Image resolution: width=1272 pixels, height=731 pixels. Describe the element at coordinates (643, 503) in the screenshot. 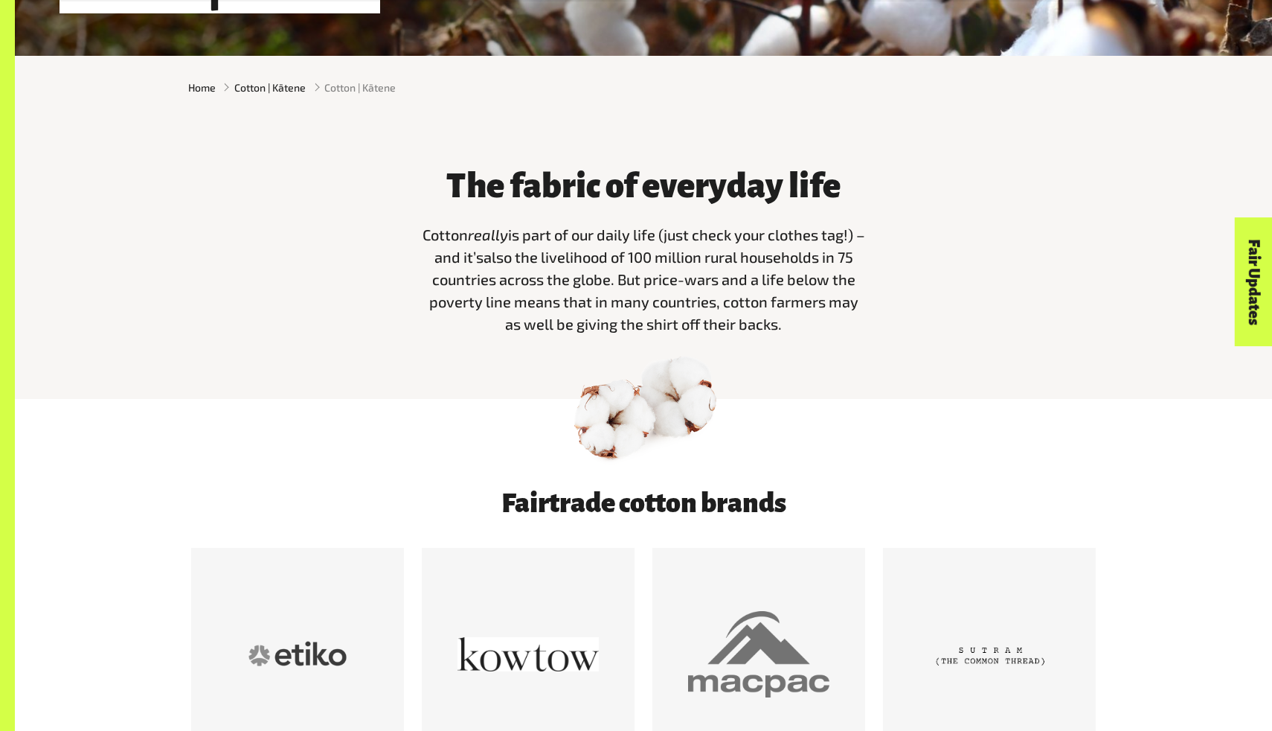

I see `h3: Fairtrade cotton brands` at that location.